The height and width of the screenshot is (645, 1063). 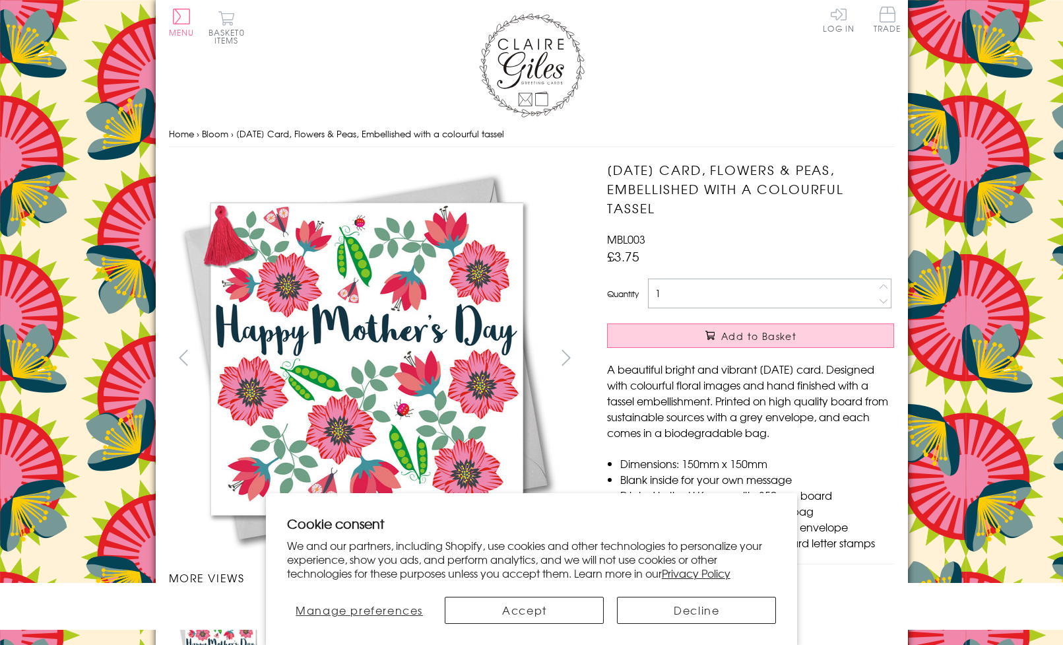 What do you see at coordinates (887, 19) in the screenshot?
I see `span: Trade` at bounding box center [887, 19].